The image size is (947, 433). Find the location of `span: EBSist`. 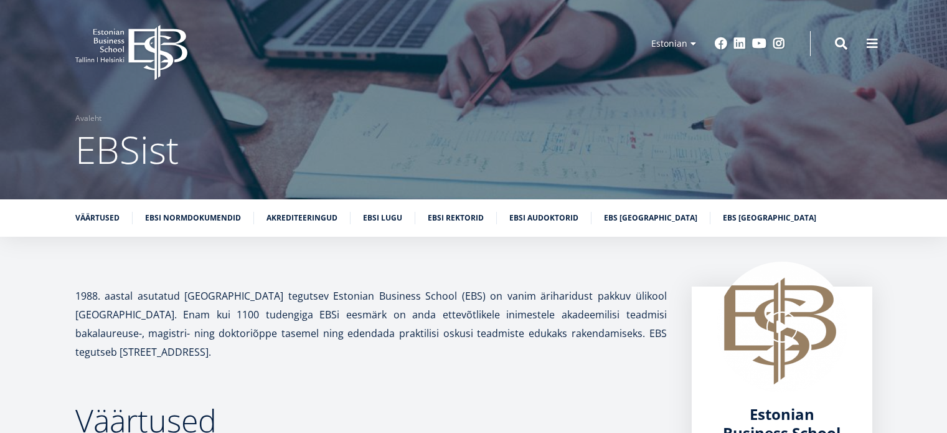

span: EBSist is located at coordinates (127, 149).